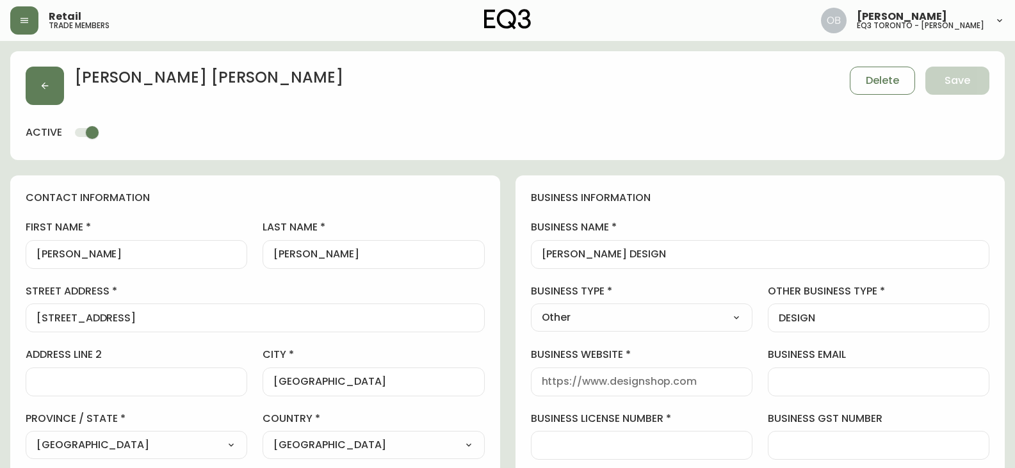  I want to click on img: logo, so click(508, 19).